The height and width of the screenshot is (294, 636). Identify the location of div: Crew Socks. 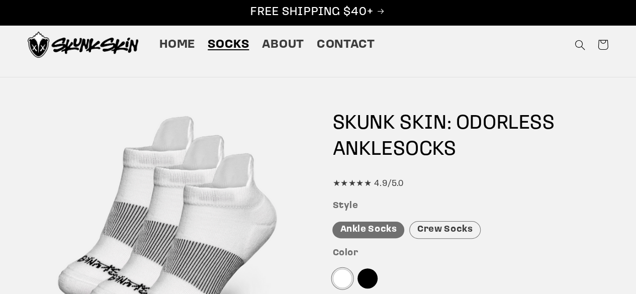
(445, 230).